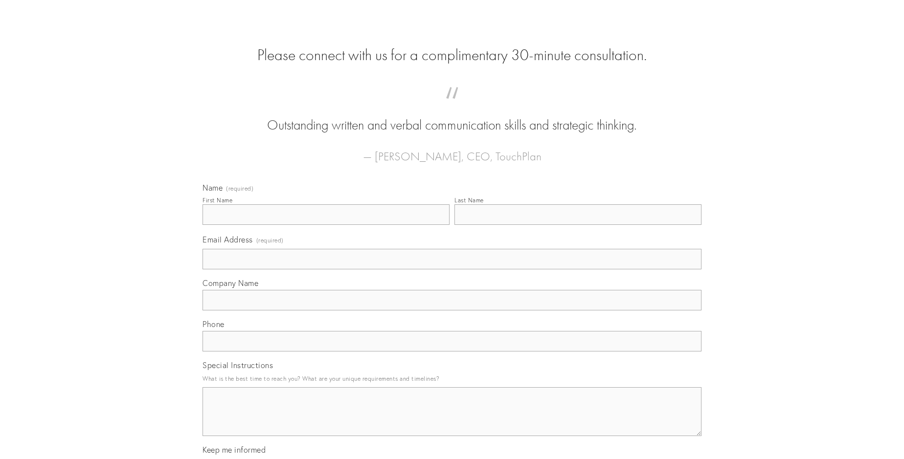 The image size is (904, 459). What do you see at coordinates (230, 283) in the screenshot?
I see `span: Company Name` at bounding box center [230, 283].